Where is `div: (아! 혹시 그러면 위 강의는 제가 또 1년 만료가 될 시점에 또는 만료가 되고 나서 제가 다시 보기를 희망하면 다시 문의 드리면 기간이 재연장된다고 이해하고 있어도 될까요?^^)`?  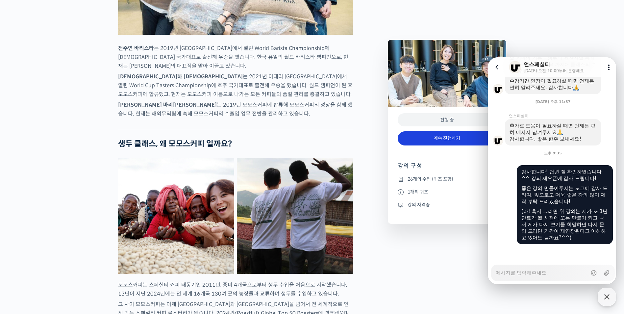 div: (아! 혹시 그러면 위 강의는 제가 또 1년 만료가 될 시점에 또는 만료가 되고 나서 제가 다시 보기를 희망하면 다시 문의 드리면 기간이 재연장된다고 이해하고 있어도 될까요?^^) is located at coordinates (77, 167).